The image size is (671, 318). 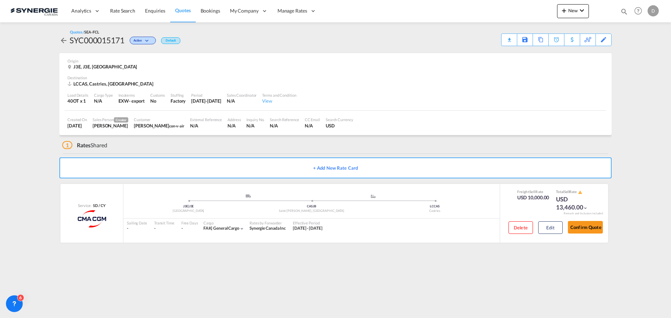 What do you see at coordinates (190, 223) in the screenshot?
I see `div: Free Days` at bounding box center [190, 223].